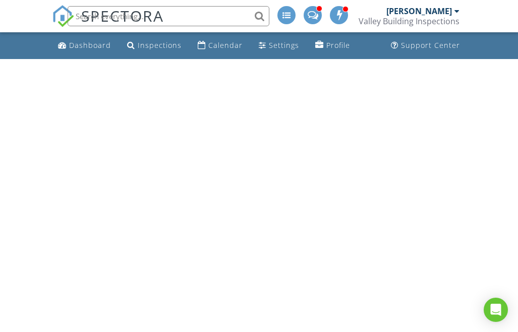 This screenshot has width=518, height=332. I want to click on div: Profile, so click(338, 45).